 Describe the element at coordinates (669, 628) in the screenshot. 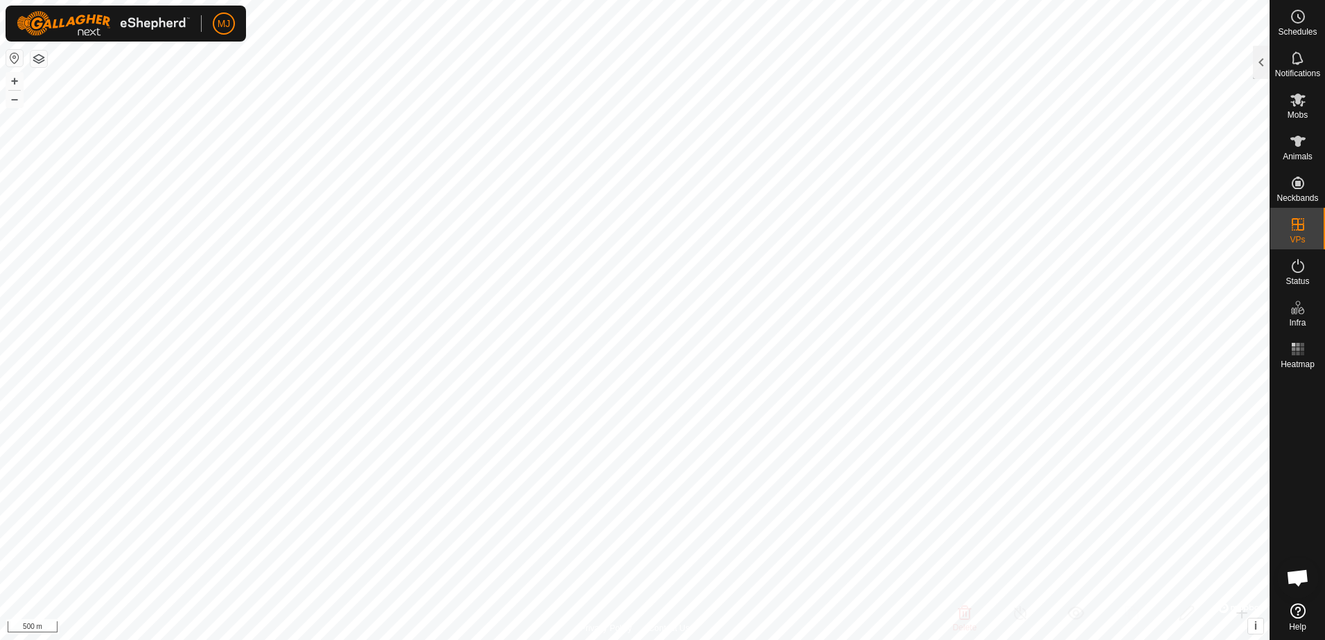

I see `a: Contact Us` at that location.